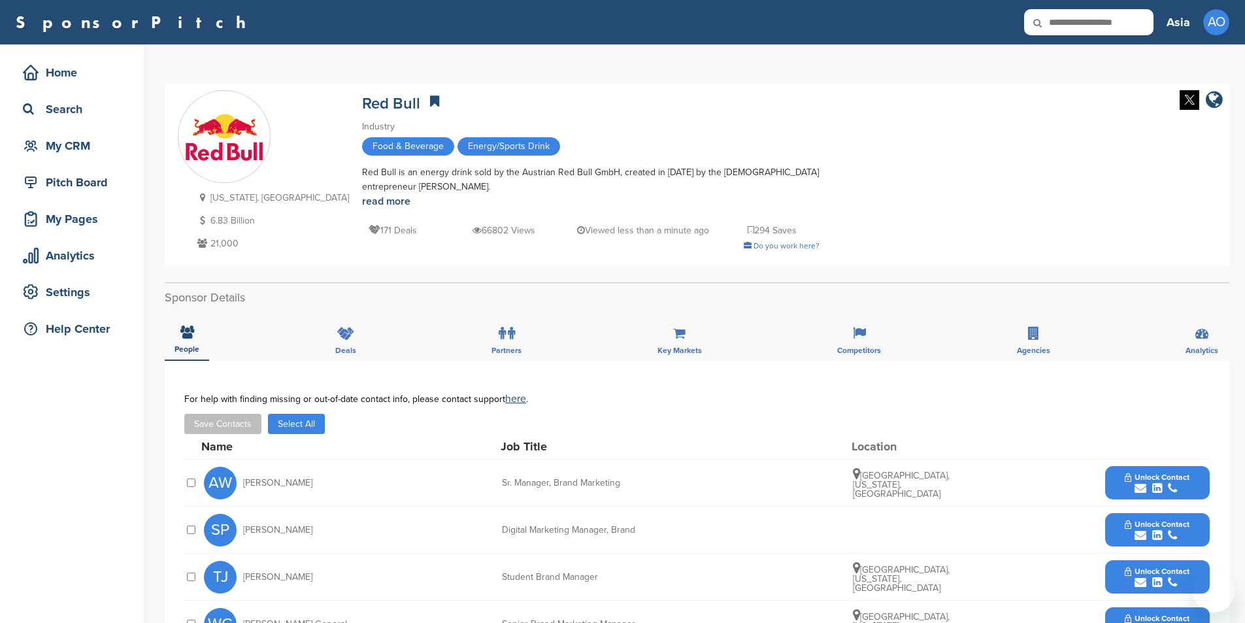 Image resolution: width=1245 pixels, height=623 pixels. What do you see at coordinates (508, 146) in the screenshot?
I see `span: Energy/Sports Drink` at bounding box center [508, 146].